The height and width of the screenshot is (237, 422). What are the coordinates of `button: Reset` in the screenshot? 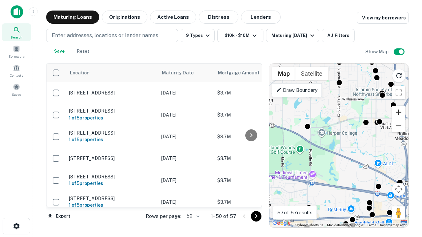 It's located at (83, 51).